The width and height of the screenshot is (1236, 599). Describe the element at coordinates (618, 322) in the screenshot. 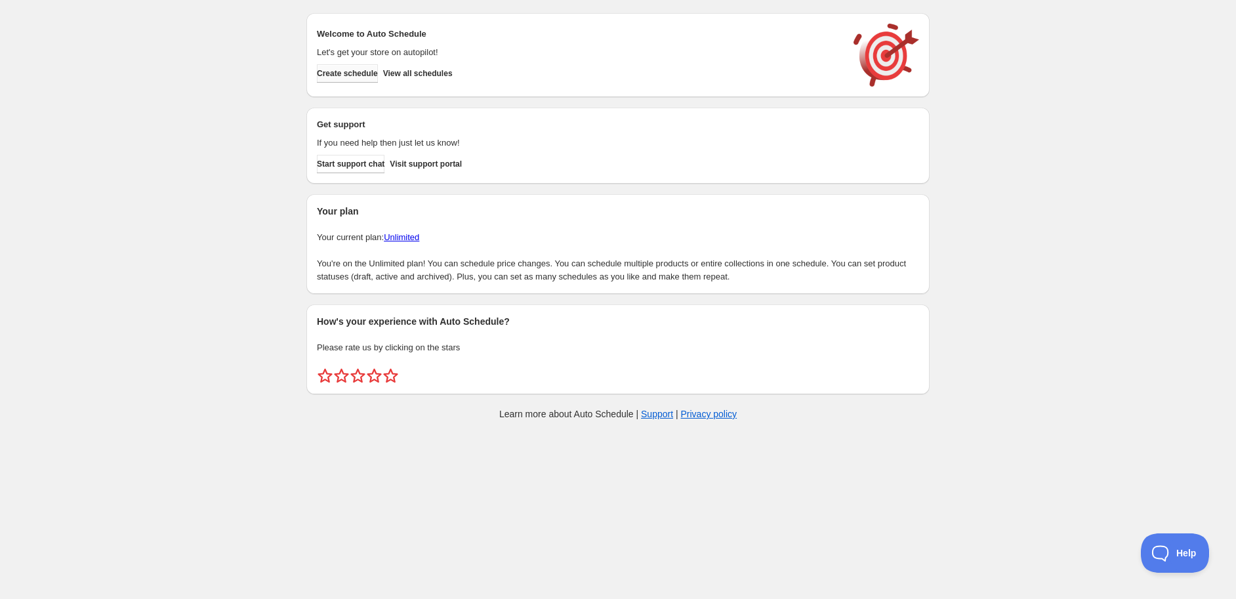

I see `h2: How's your experience with Auto Schedule?` at that location.